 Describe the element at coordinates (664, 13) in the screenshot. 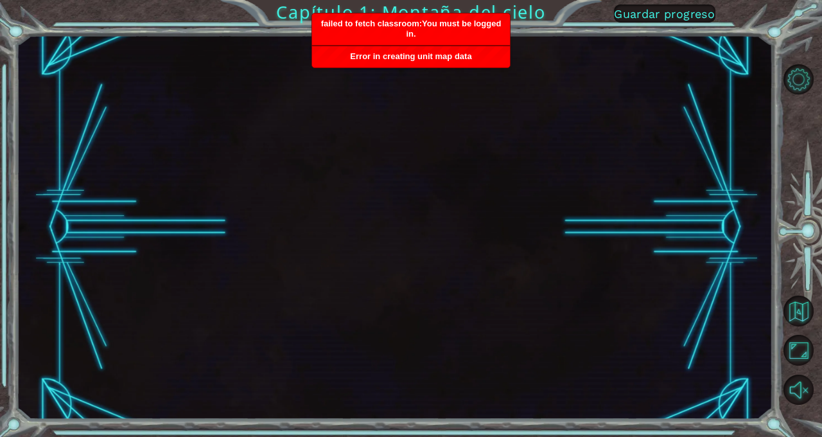

I see `span: Guardar progreso` at that location.